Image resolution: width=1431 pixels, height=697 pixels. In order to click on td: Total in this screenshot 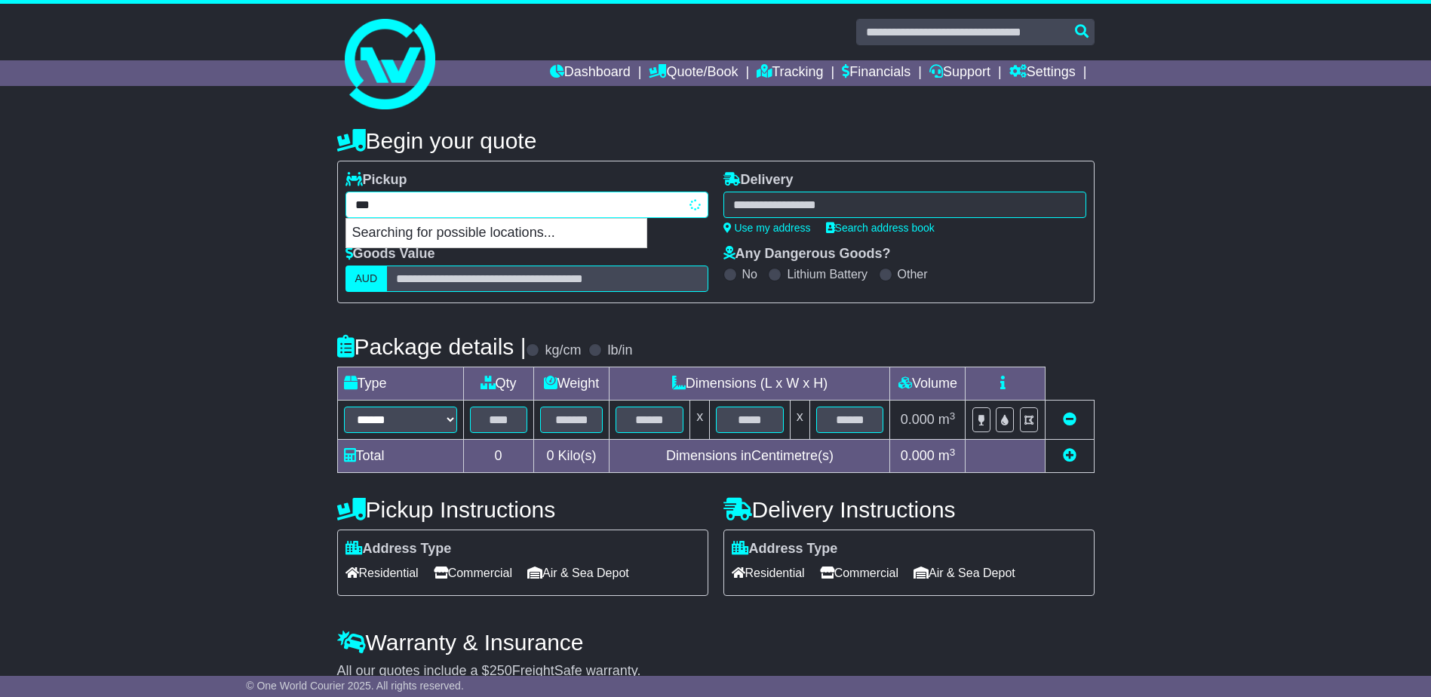, I will do `click(400, 457)`.